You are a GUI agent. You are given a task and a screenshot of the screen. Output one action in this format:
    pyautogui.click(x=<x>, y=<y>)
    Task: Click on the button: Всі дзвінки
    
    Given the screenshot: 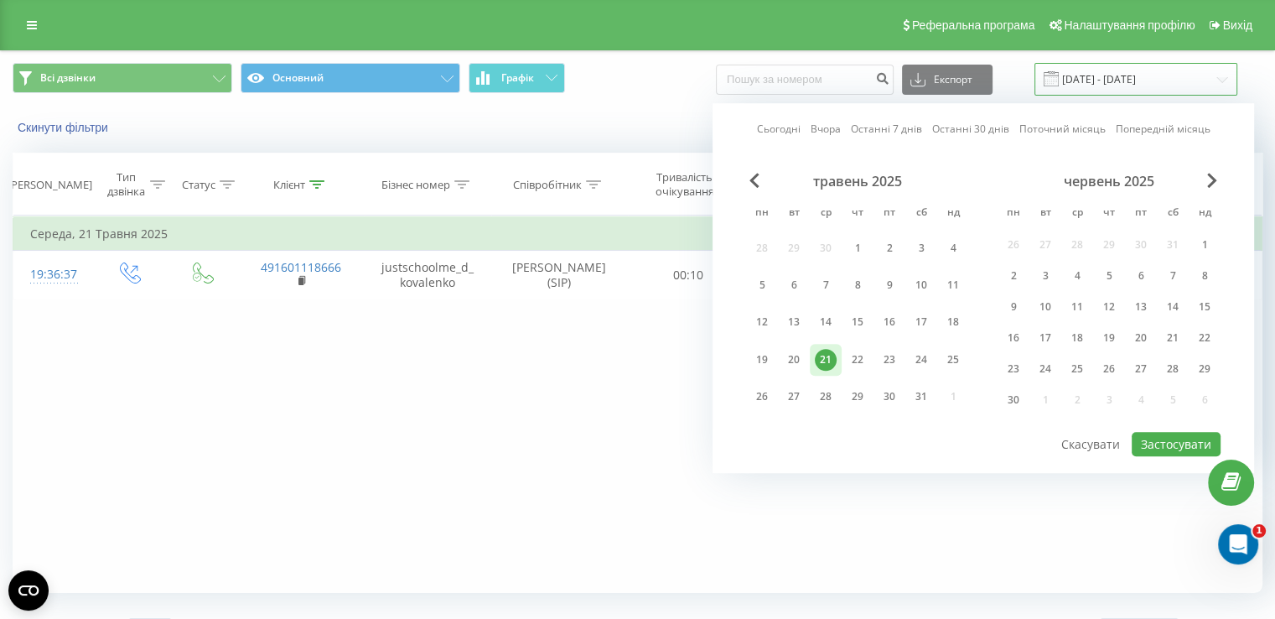 What is the action you would take?
    pyautogui.click(x=122, y=78)
    